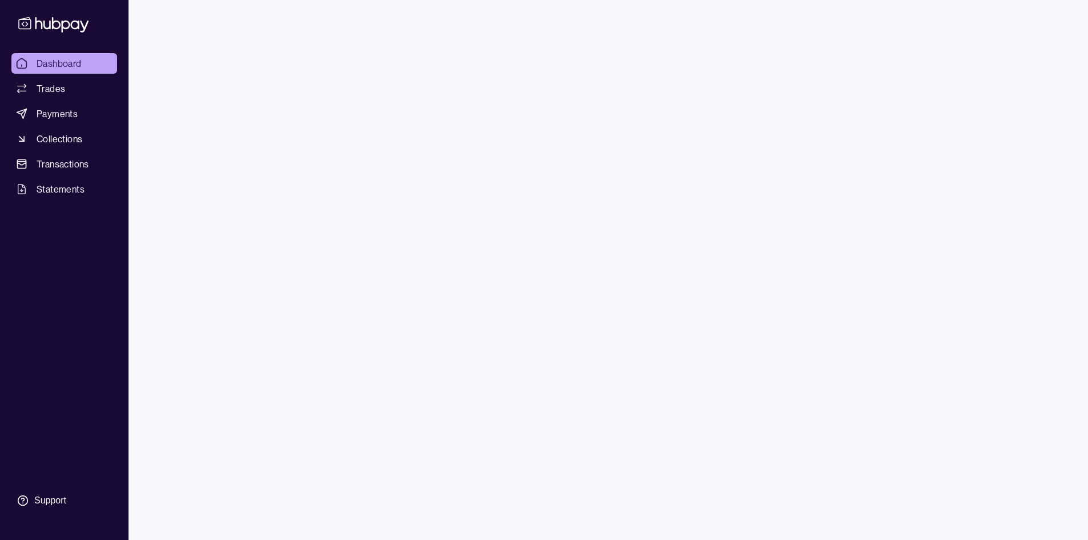  I want to click on a: Transactions, so click(64, 164).